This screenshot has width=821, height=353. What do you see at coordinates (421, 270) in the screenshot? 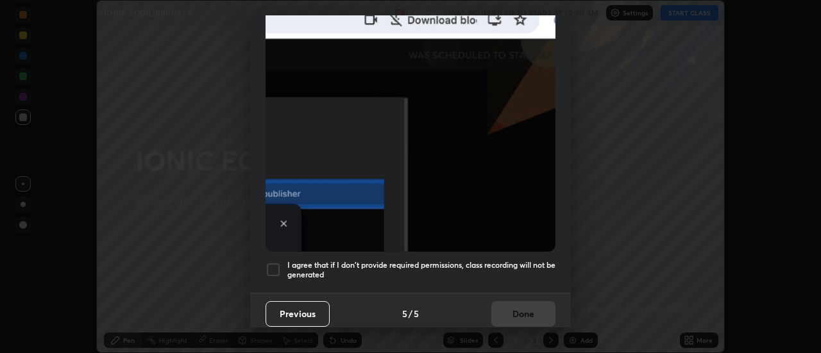
I see `h5: I agree that if I don't provide required permissions, class recording will not be generated` at bounding box center [421, 270].